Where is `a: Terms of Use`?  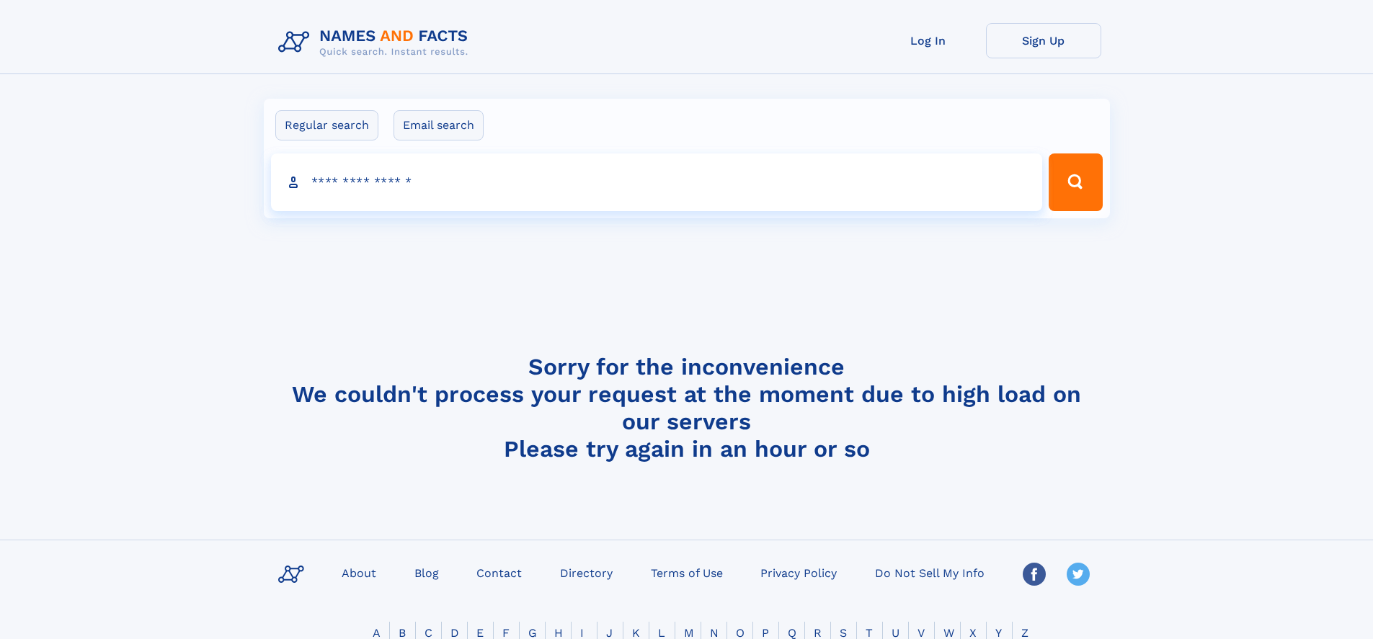
a: Terms of Use is located at coordinates (687, 572).